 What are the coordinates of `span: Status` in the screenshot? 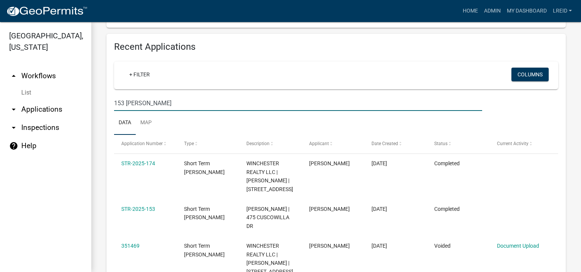 It's located at (441, 144).